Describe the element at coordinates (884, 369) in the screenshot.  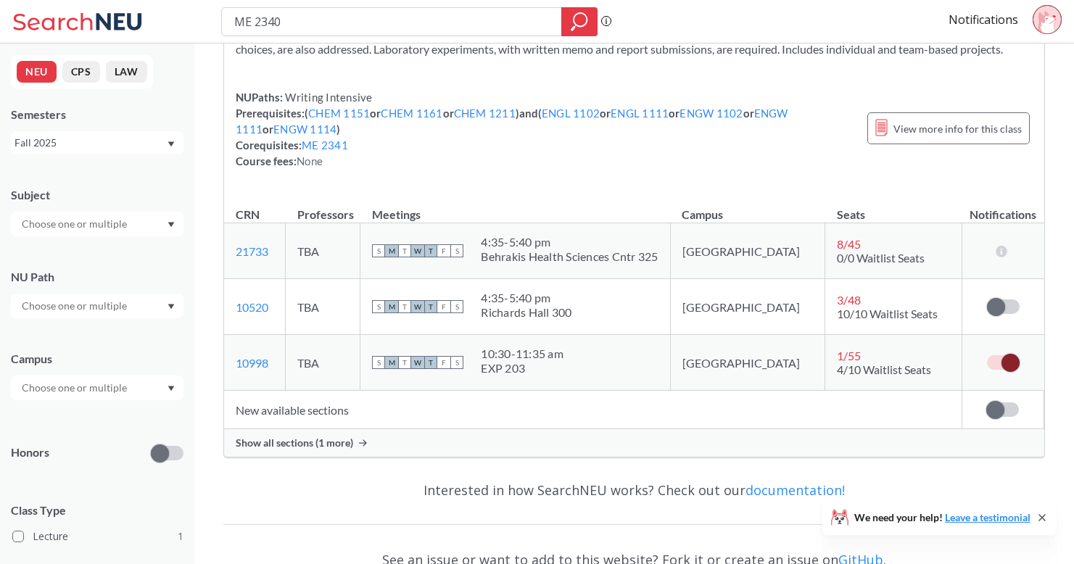
I see `span: 4/10 Waitlist Seats` at that location.